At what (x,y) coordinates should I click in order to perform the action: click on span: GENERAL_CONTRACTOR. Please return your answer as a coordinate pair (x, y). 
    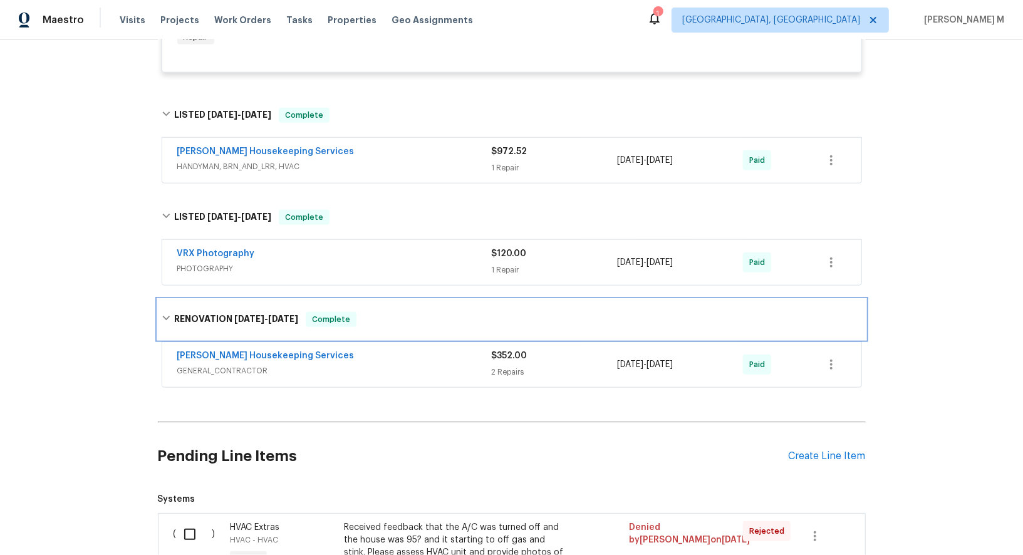
    Looking at the image, I should click on (335, 371).